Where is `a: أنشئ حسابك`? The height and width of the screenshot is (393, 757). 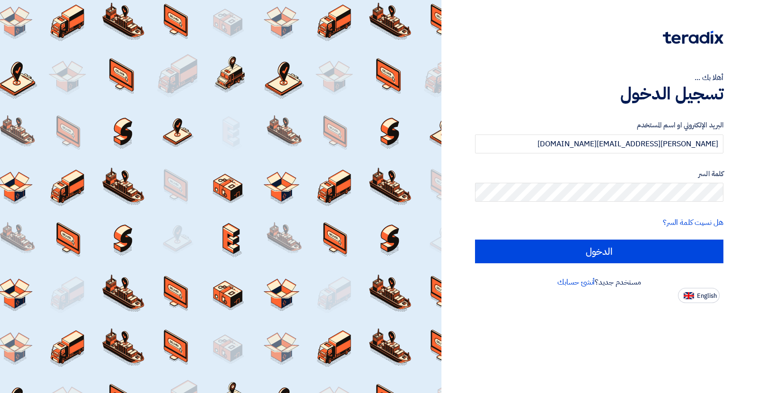
a: أنشئ حسابك is located at coordinates (576, 282).